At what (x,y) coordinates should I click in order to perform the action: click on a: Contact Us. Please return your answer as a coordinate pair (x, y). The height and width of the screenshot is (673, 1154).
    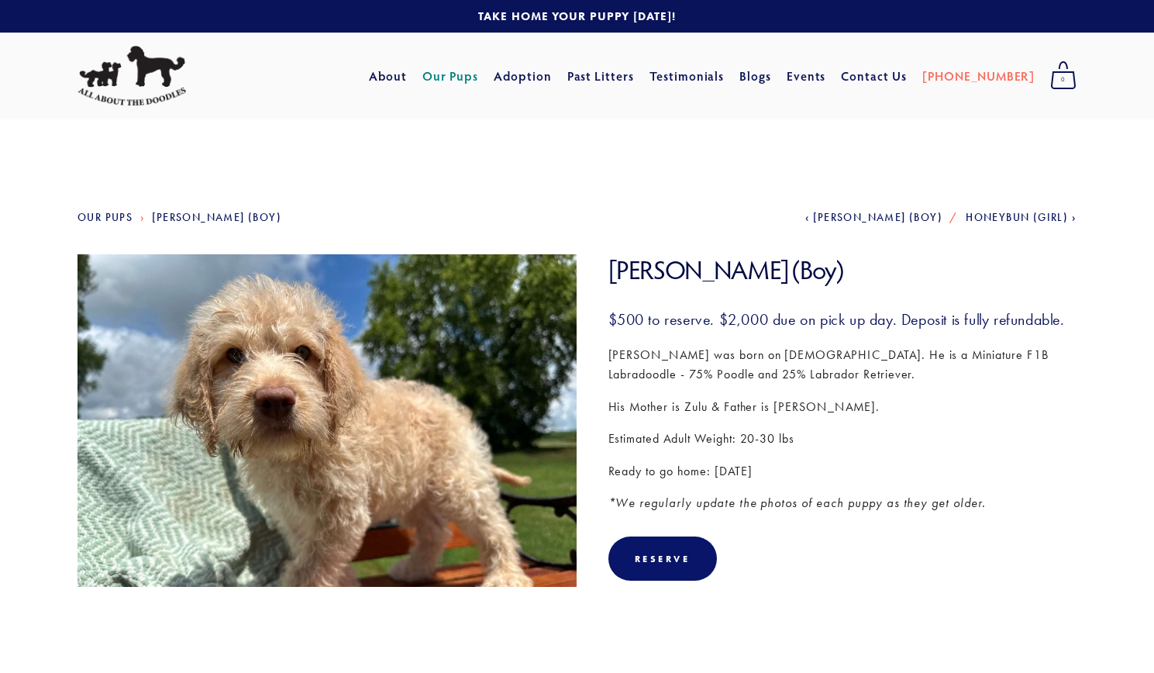
    Looking at the image, I should click on (873, 76).